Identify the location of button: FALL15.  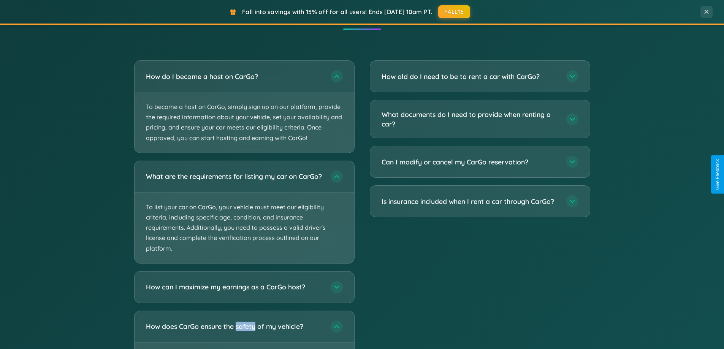
(454, 12).